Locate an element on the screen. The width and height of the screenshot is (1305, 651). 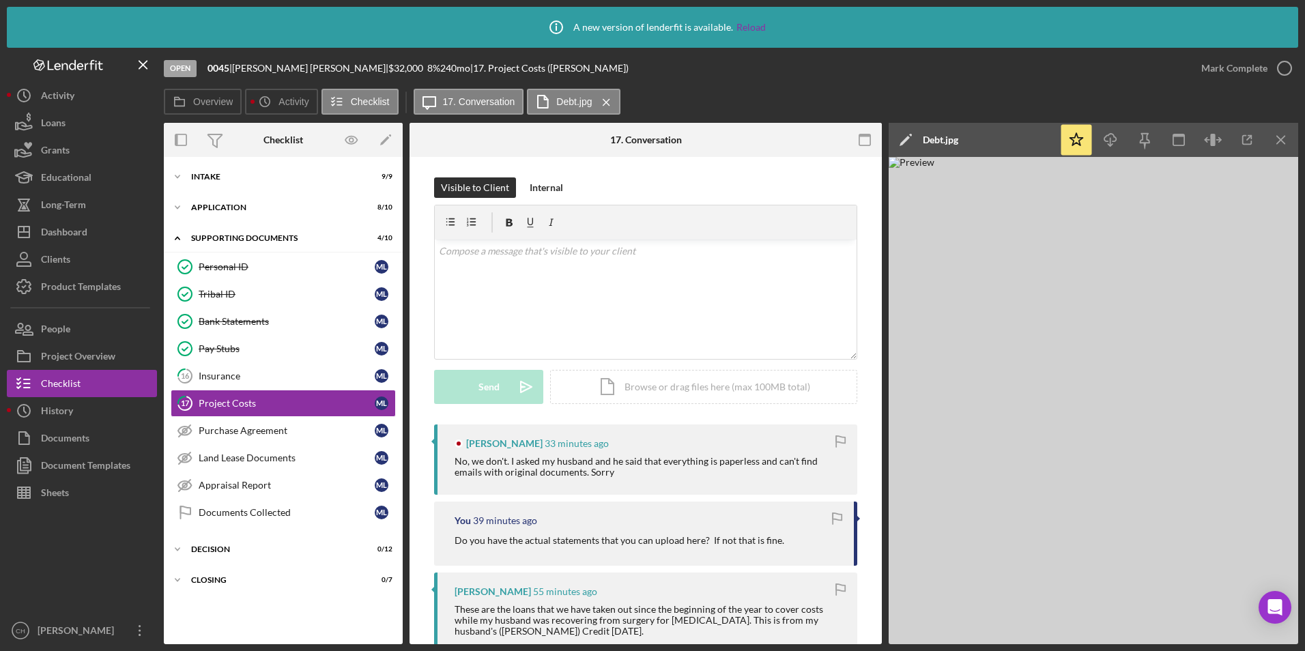
label: 17. Conversation is located at coordinates (479, 102).